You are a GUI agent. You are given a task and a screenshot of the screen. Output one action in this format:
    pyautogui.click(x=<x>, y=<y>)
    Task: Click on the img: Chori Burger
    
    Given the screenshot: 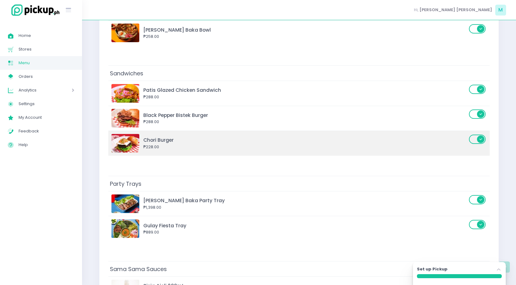 What is the action you would take?
    pyautogui.click(x=125, y=143)
    